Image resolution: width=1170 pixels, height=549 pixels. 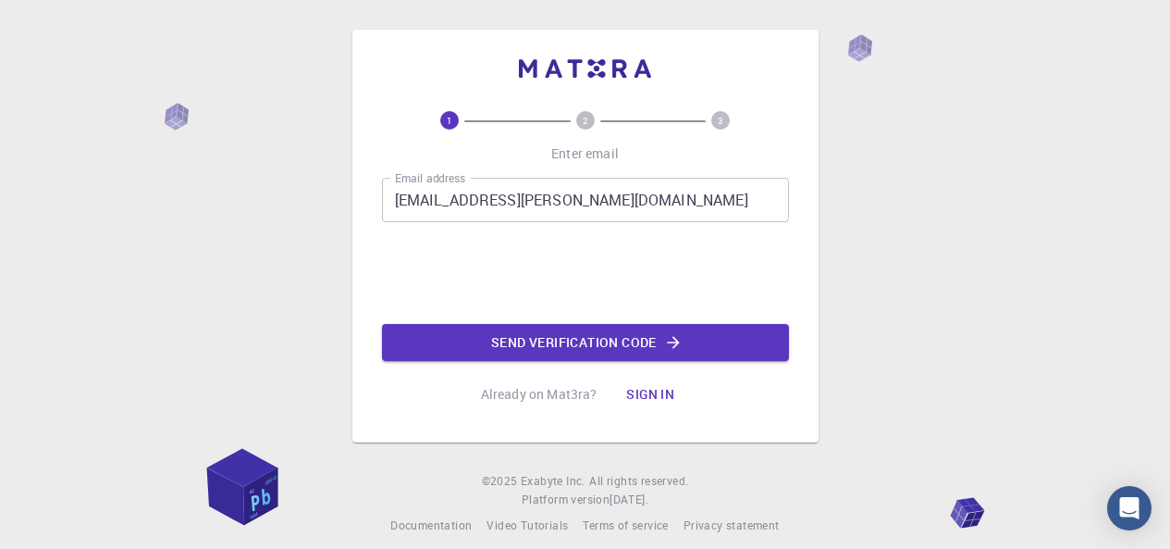 I want to click on a: Terms of service, so click(x=625, y=525).